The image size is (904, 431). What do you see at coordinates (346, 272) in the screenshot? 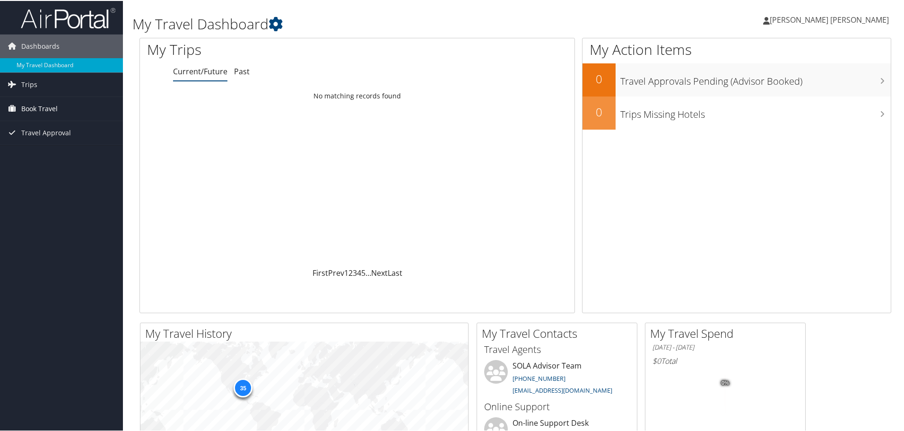
I see `a: 1` at bounding box center [346, 272].